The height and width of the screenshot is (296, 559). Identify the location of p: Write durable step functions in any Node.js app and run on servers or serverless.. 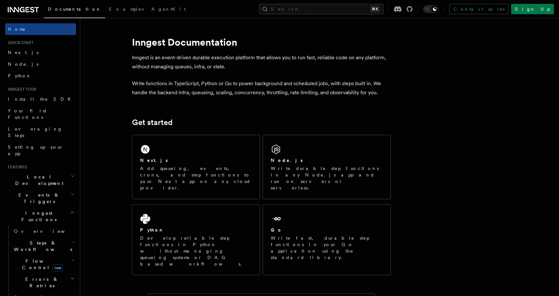
(327, 178).